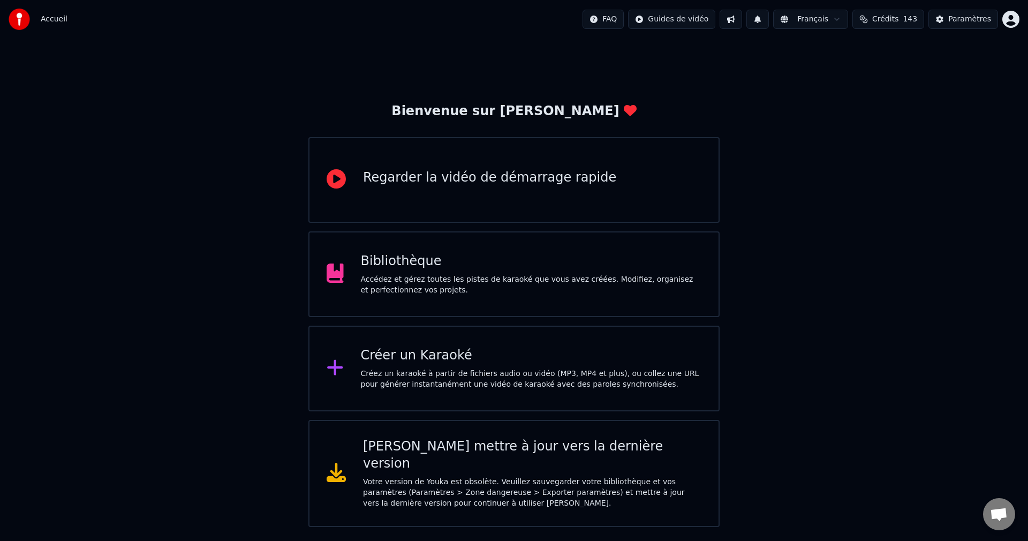 This screenshot has height=541, width=1028. Describe the element at coordinates (970, 19) in the screenshot. I see `div: Paramètres` at that location.